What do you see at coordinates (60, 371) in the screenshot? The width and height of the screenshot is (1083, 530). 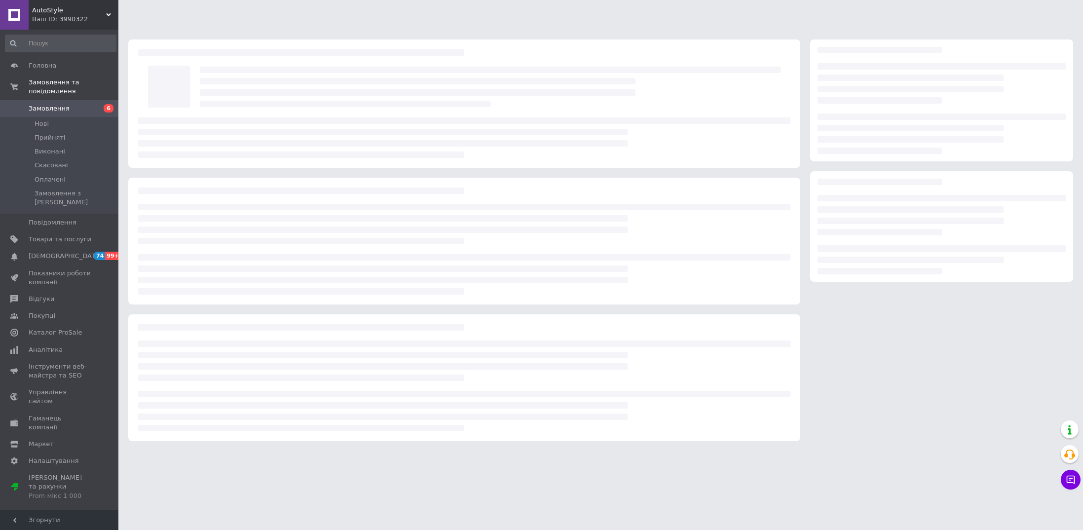 I see `span: Інструменти веб-майстра та SEO` at bounding box center [60, 371].